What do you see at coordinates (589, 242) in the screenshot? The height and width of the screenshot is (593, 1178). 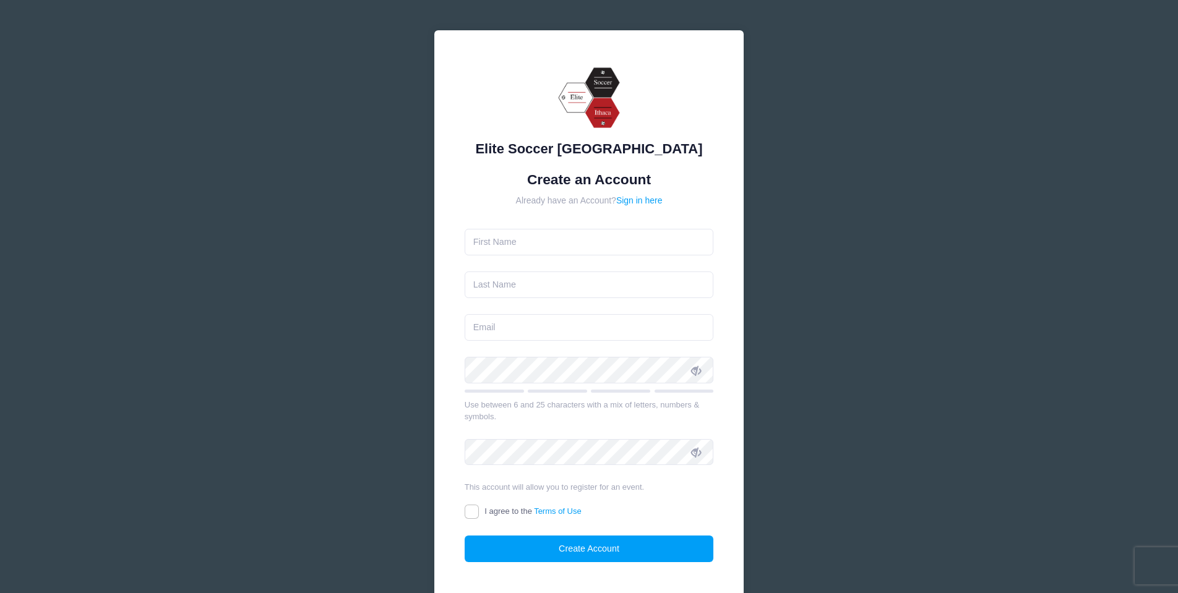 I see `input: First Name` at bounding box center [589, 242].